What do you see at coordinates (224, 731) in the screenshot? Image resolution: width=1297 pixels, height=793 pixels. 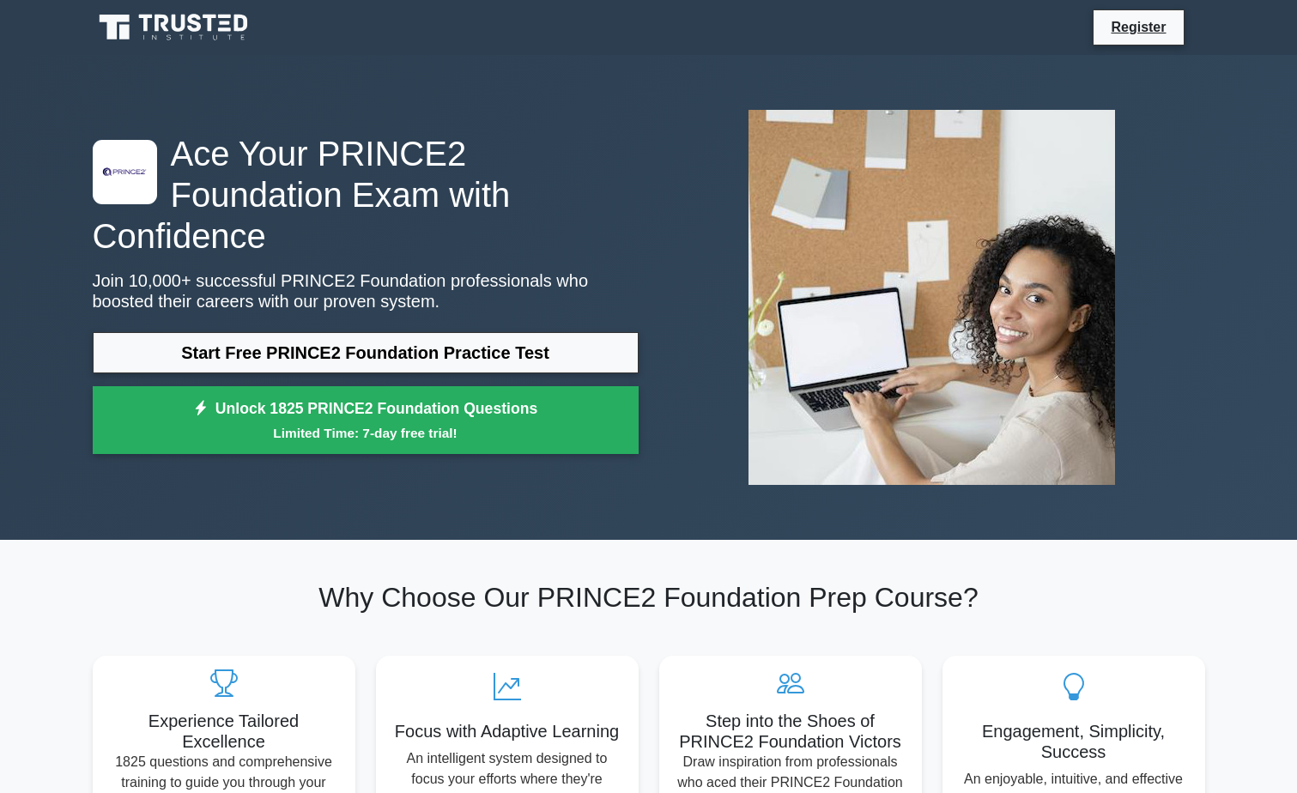 I see `h5: Experience Tailored Excellence` at bounding box center [224, 731].